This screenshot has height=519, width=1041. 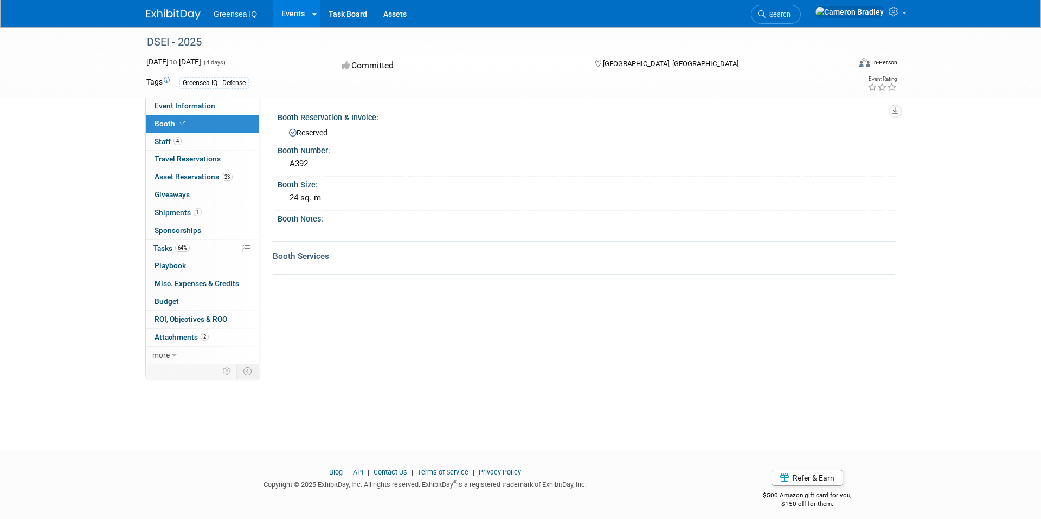 I want to click on a: Staff4, so click(x=202, y=142).